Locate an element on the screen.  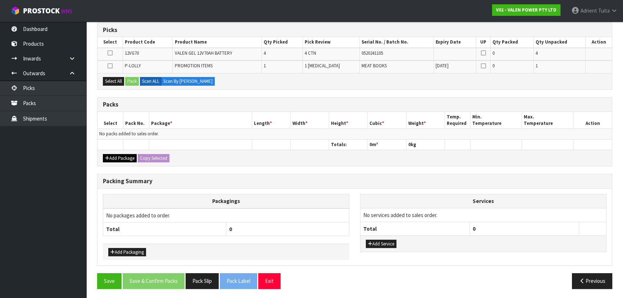
th: Width is located at coordinates (309, 120).